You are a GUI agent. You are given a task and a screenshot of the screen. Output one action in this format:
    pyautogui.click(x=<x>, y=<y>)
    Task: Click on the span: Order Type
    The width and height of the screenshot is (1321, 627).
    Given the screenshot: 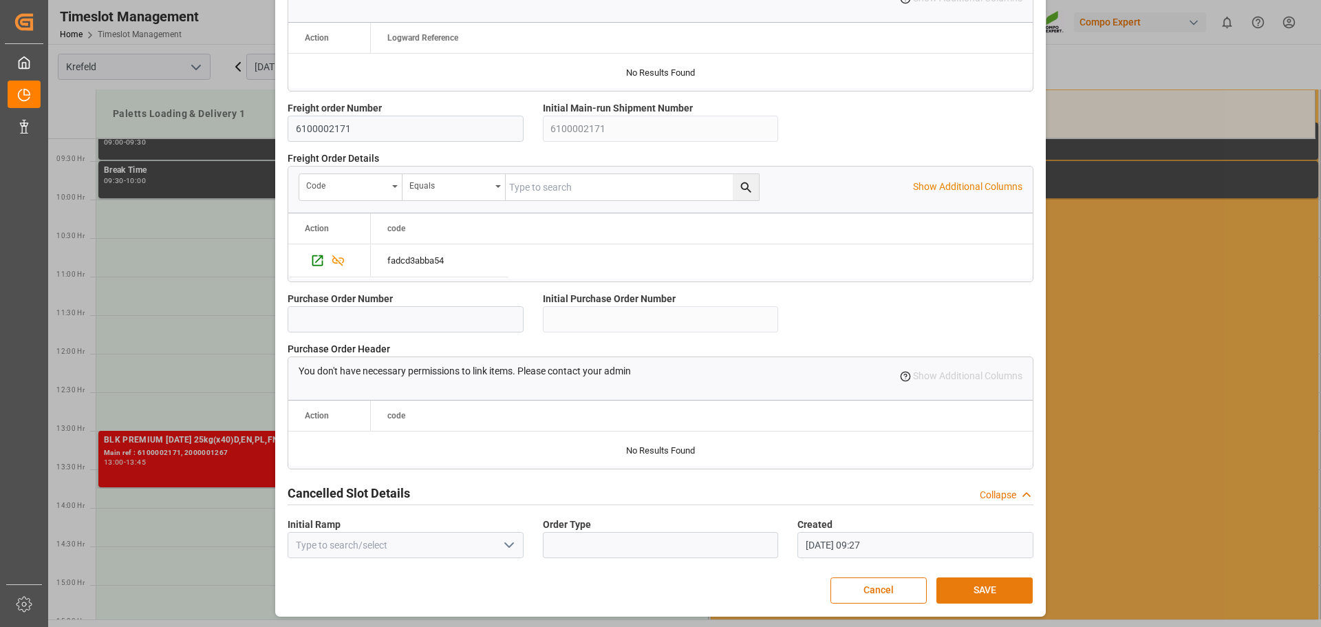 What is the action you would take?
    pyautogui.click(x=567, y=524)
    